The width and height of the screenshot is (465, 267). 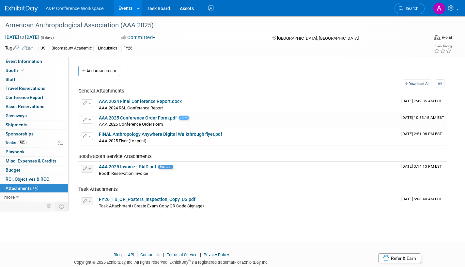 I want to click on a: Download All, so click(x=417, y=84).